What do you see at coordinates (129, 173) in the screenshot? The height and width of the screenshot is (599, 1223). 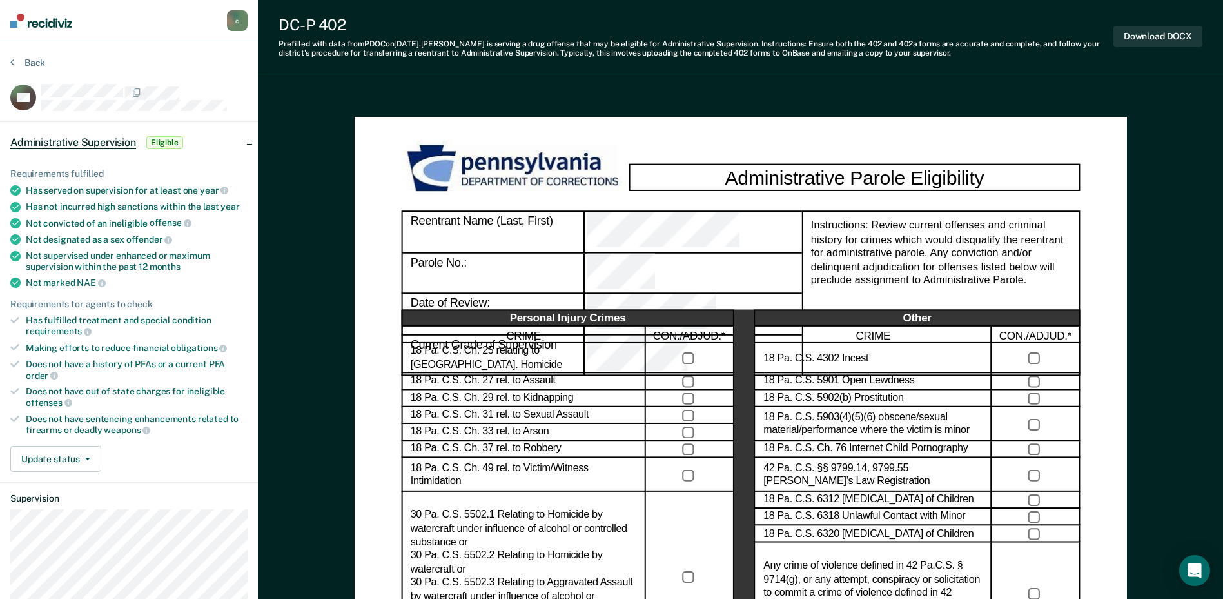 I see `div: Requirements fulfilled` at bounding box center [129, 173].